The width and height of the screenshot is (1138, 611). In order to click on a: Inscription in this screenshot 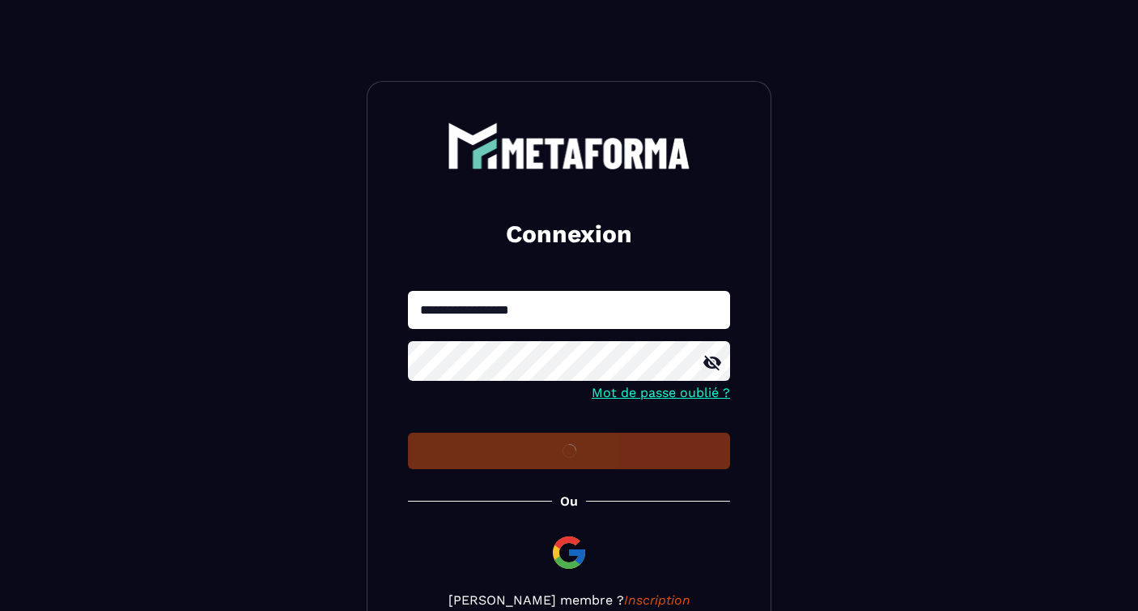, I will do `click(657, 599)`.